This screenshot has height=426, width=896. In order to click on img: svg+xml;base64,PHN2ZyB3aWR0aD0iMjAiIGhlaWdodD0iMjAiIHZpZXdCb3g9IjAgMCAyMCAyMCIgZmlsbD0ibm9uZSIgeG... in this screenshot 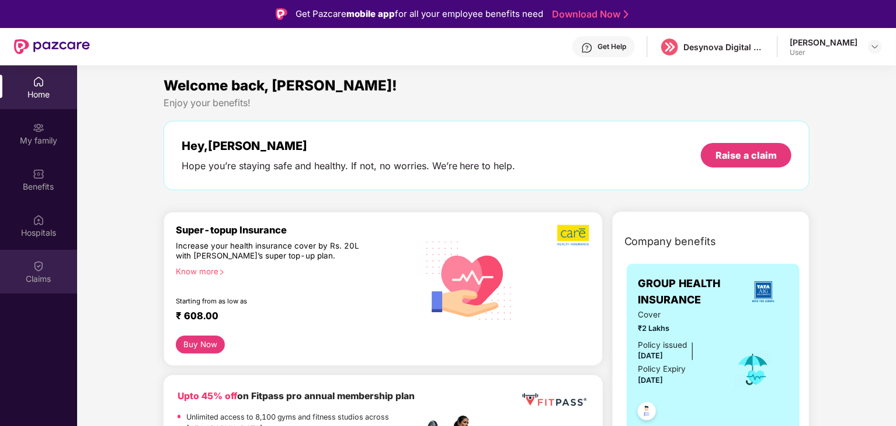, I will do `click(39, 128)`.